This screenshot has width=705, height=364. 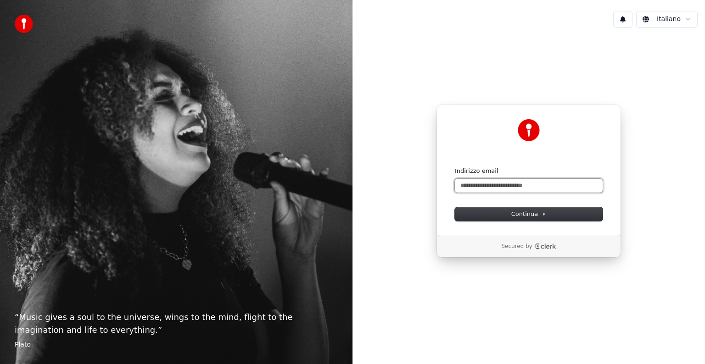 I want to click on a: Clerk logo, so click(x=545, y=246).